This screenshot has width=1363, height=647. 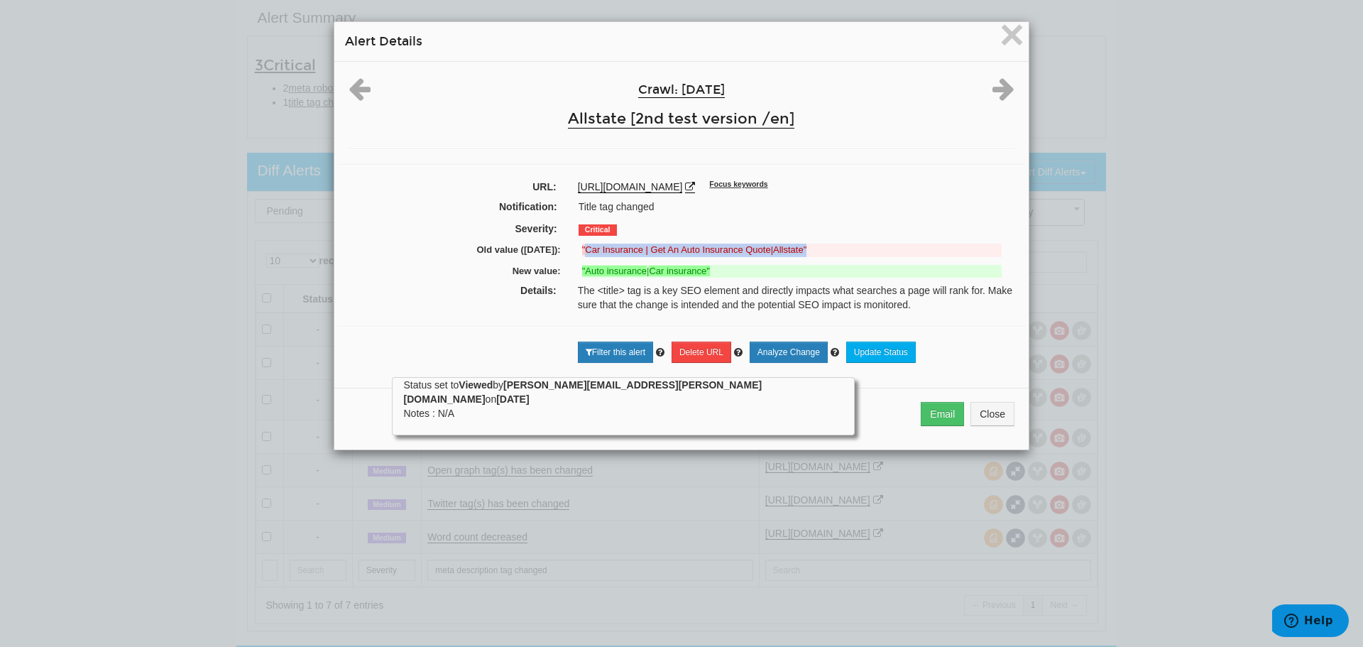 What do you see at coordinates (1003, 94) in the screenshot?
I see `a: Next alert` at bounding box center [1003, 94].